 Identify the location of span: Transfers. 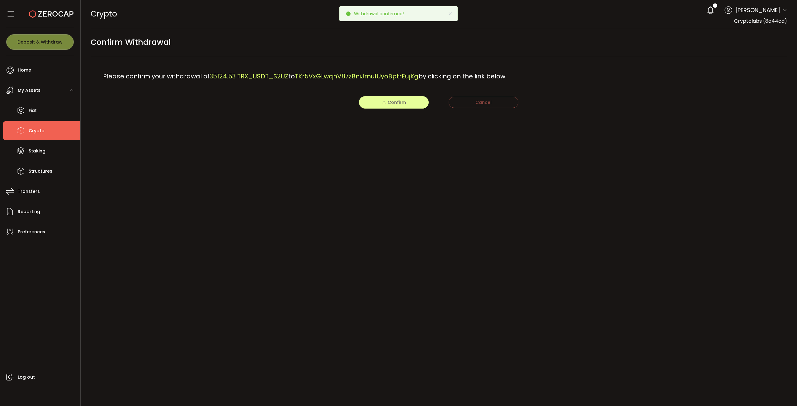
(29, 191).